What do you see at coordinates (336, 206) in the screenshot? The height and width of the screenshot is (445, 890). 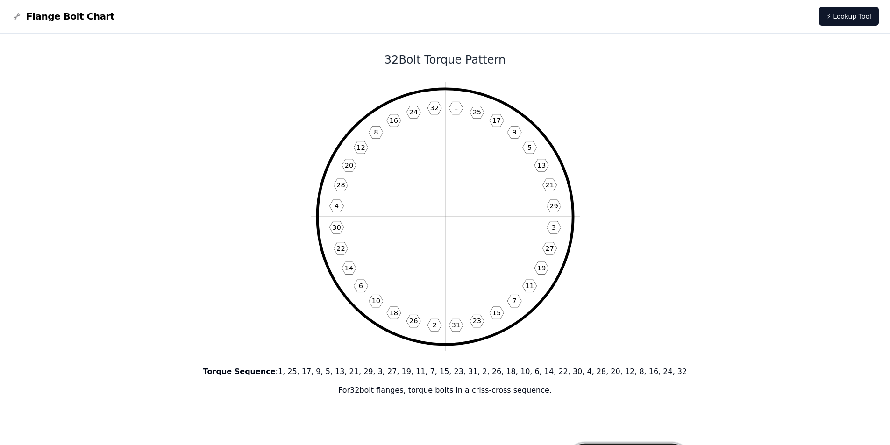 I see `text: 4` at bounding box center [336, 206].